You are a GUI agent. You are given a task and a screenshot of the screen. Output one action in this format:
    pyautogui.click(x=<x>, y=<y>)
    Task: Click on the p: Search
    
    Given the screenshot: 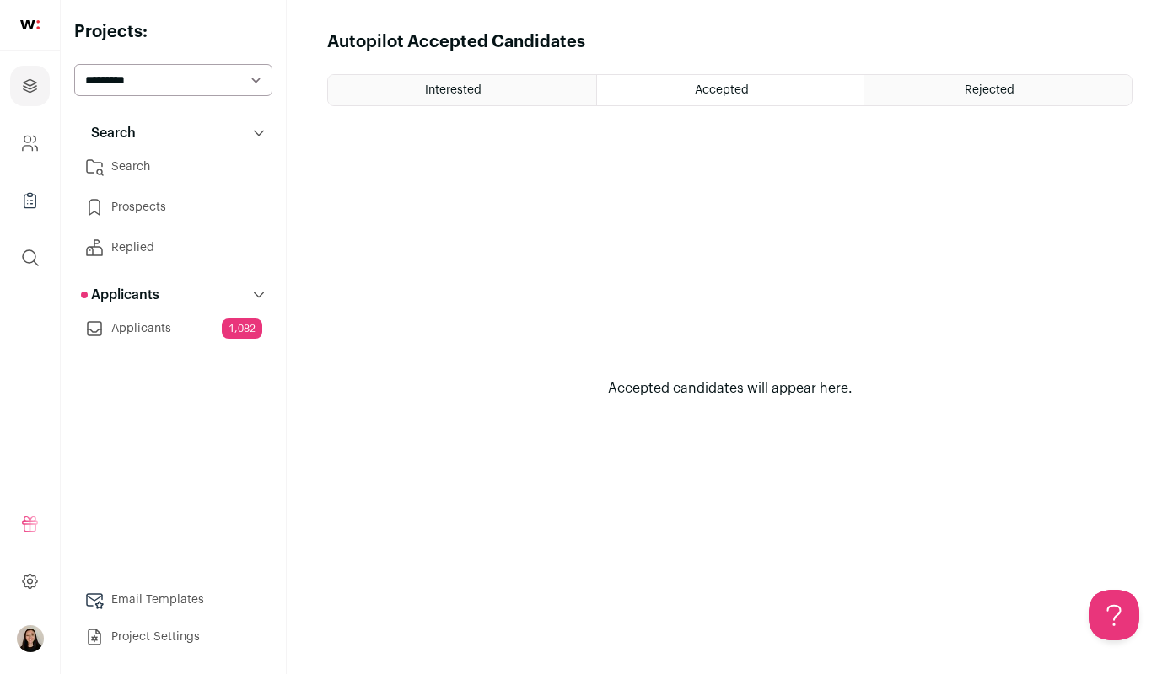 What is the action you would take?
    pyautogui.click(x=108, y=133)
    